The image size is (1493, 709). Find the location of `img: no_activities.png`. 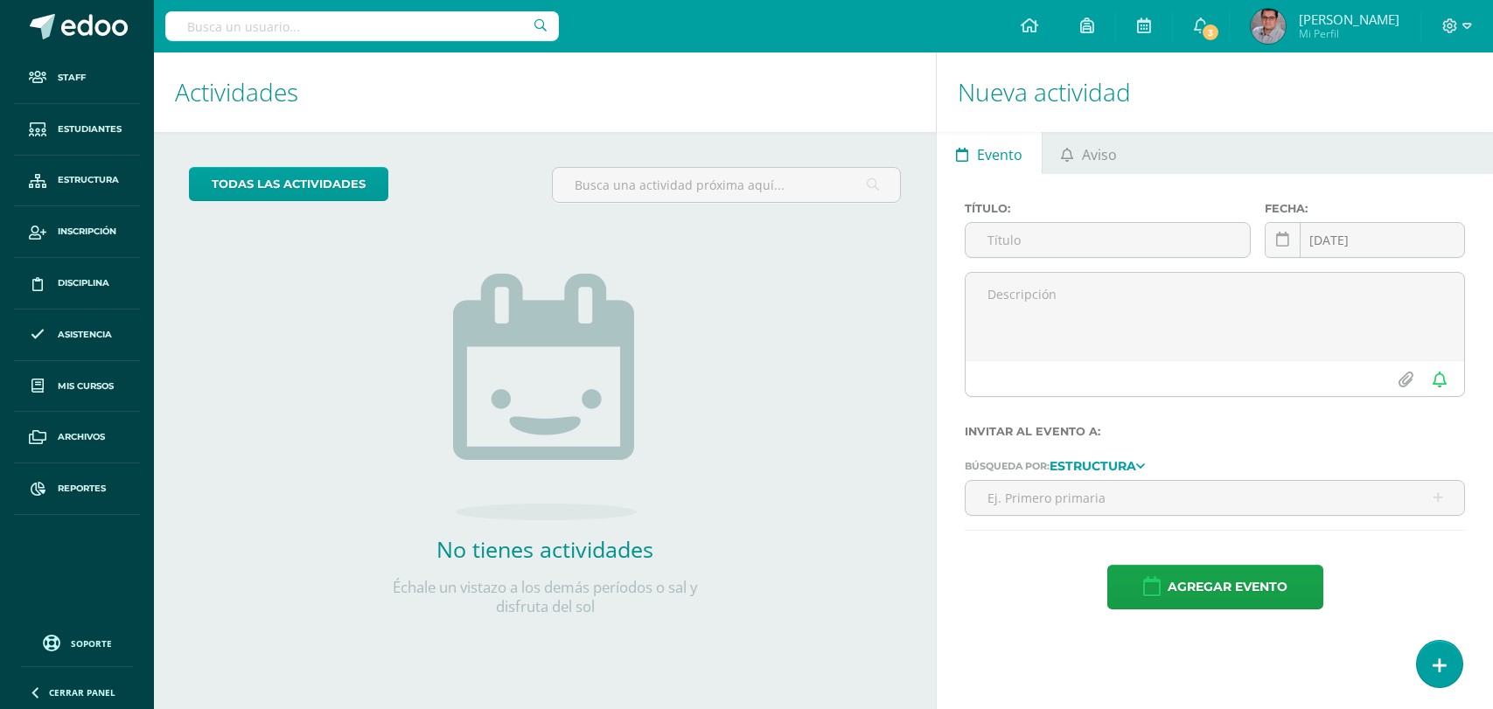

img: no_activities.png is located at coordinates (545, 397).